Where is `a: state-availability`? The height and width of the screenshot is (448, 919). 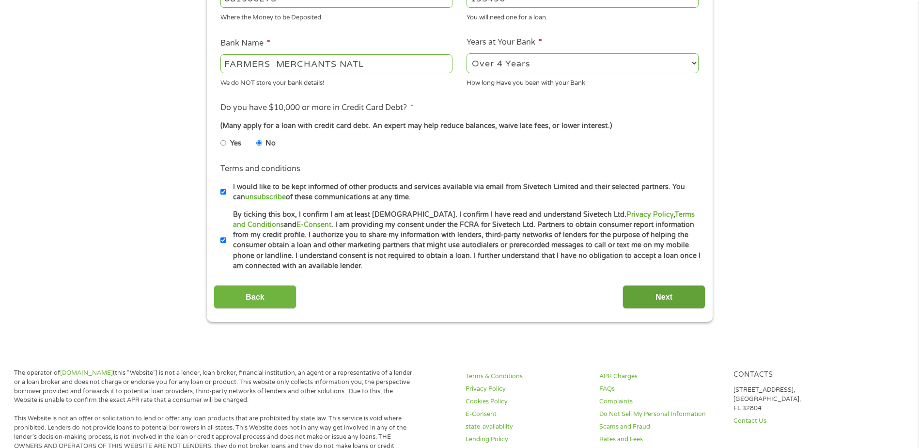 a: state-availability is located at coordinates (527, 427).